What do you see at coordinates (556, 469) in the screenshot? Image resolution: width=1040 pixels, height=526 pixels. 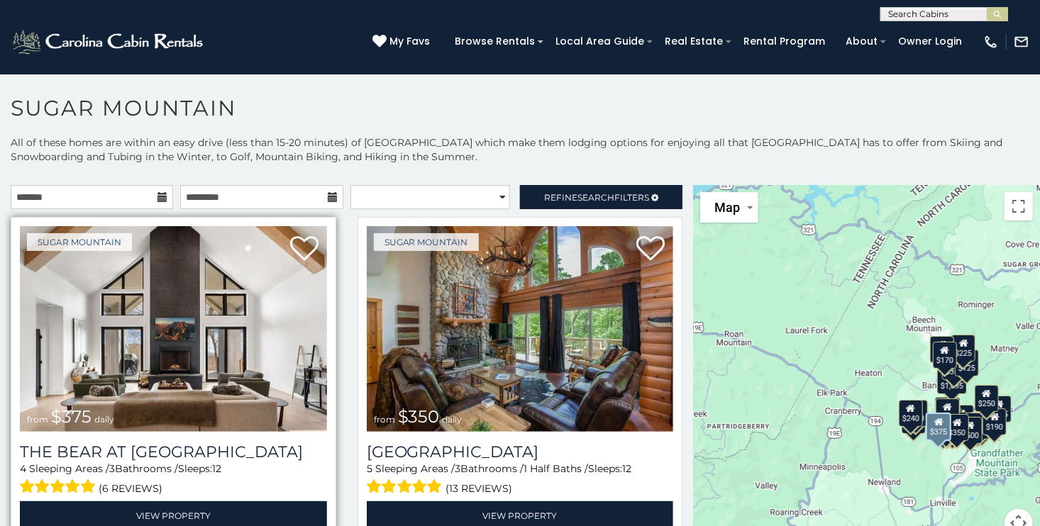 I see `span: 1 Half Baths /` at bounding box center [556, 469].